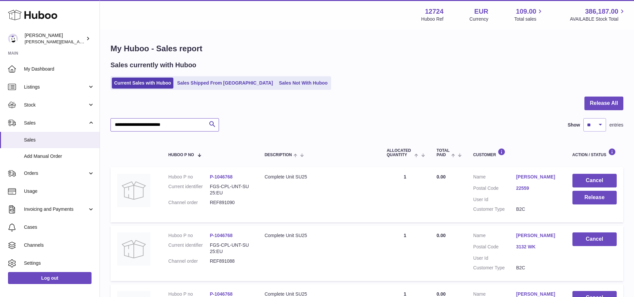 Image resolution: width=634 pixels, height=297 pixels. I want to click on a: 3132 WK, so click(538, 247).